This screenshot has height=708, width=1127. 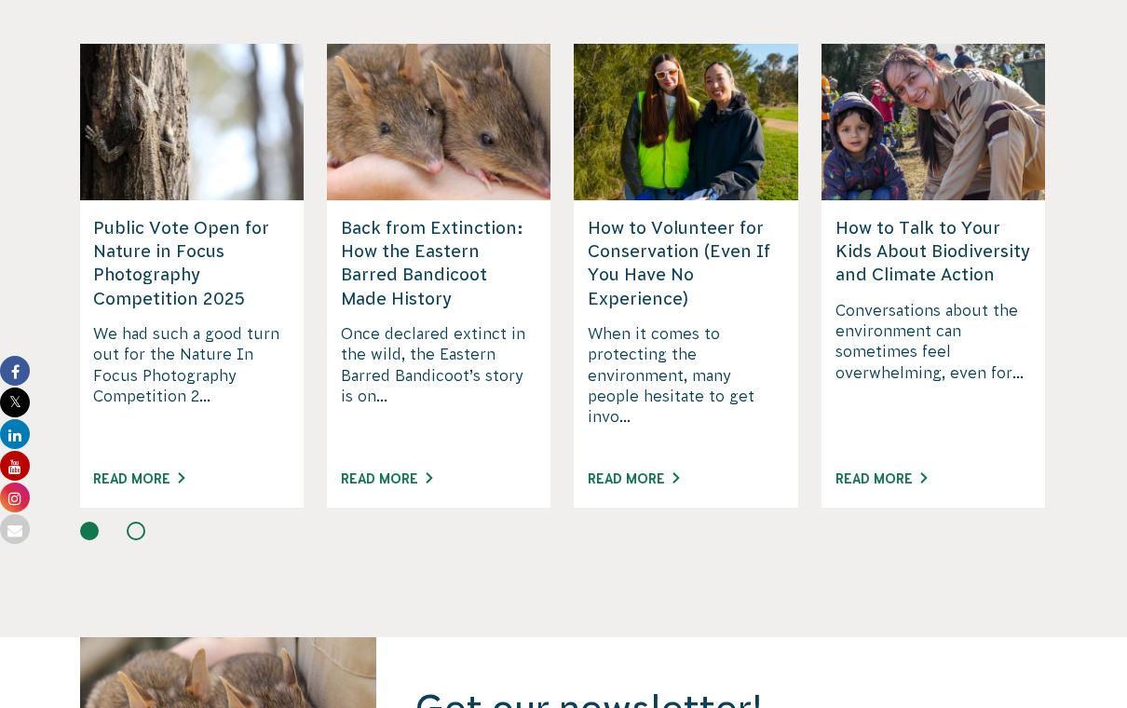 I want to click on h5: Public Vote Open for Nature in Focus Photography Competition 2025, so click(x=191, y=263).